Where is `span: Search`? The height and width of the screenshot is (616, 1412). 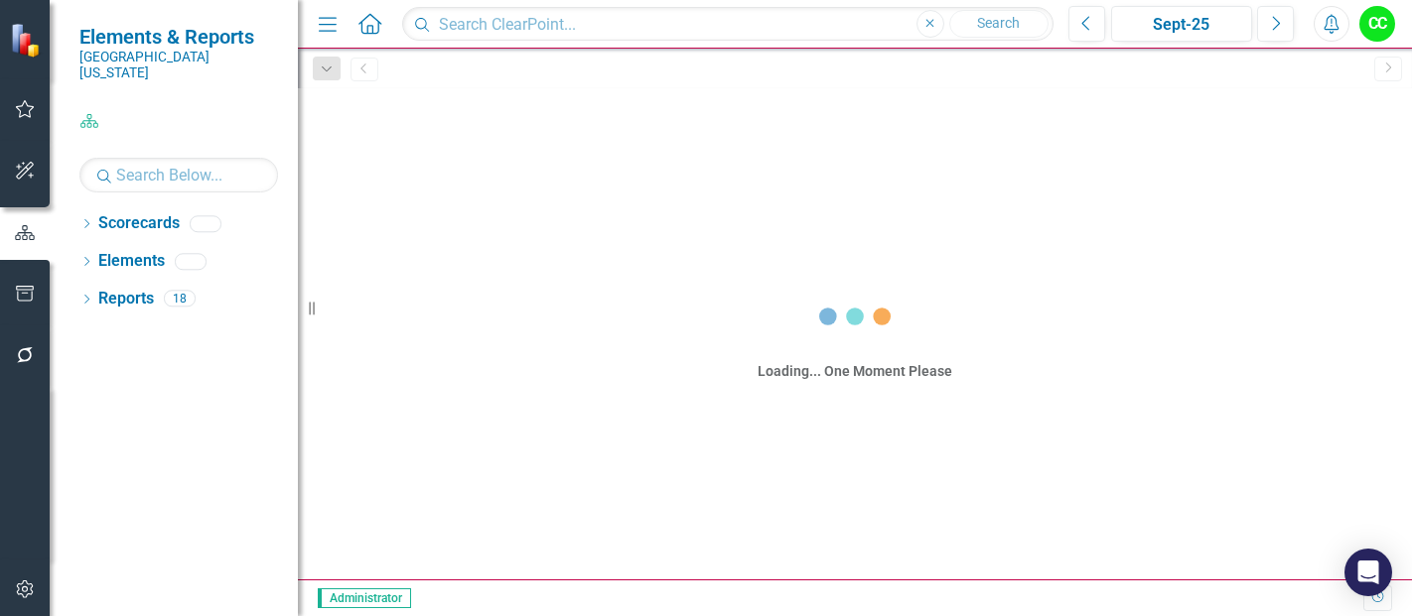
span: Search is located at coordinates (998, 23).